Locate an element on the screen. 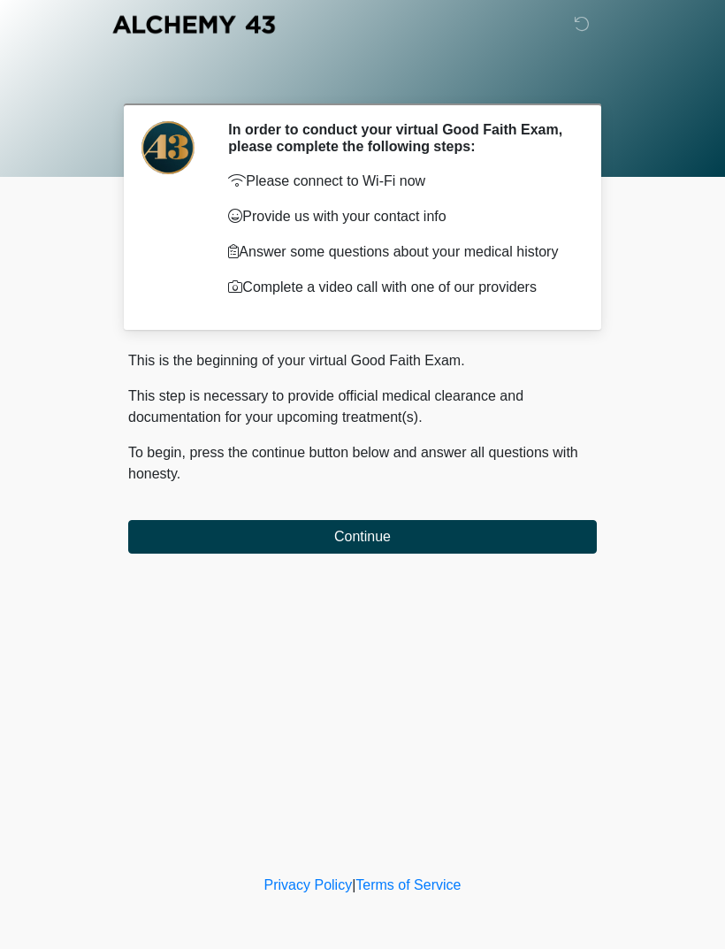  img: Alchemy 43 Logo is located at coordinates (194, 24).